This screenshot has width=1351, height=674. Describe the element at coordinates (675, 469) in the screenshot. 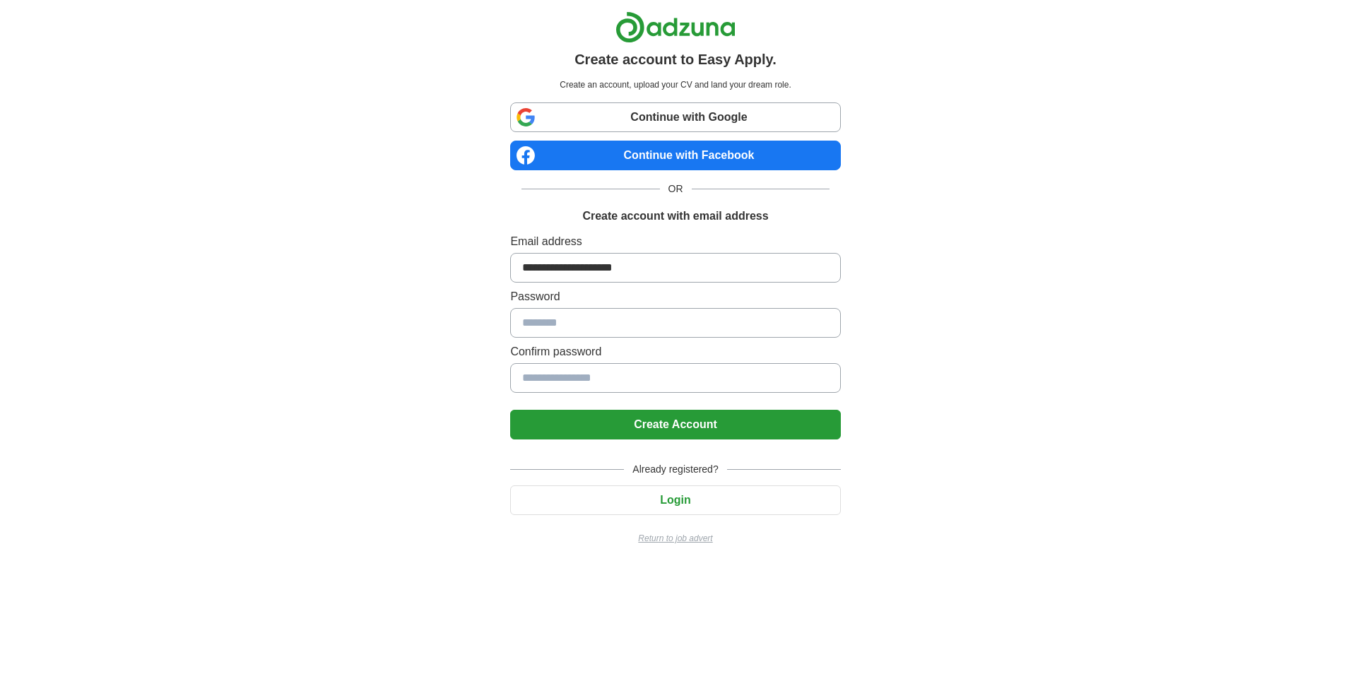

I see `span: Already registered?` at that location.